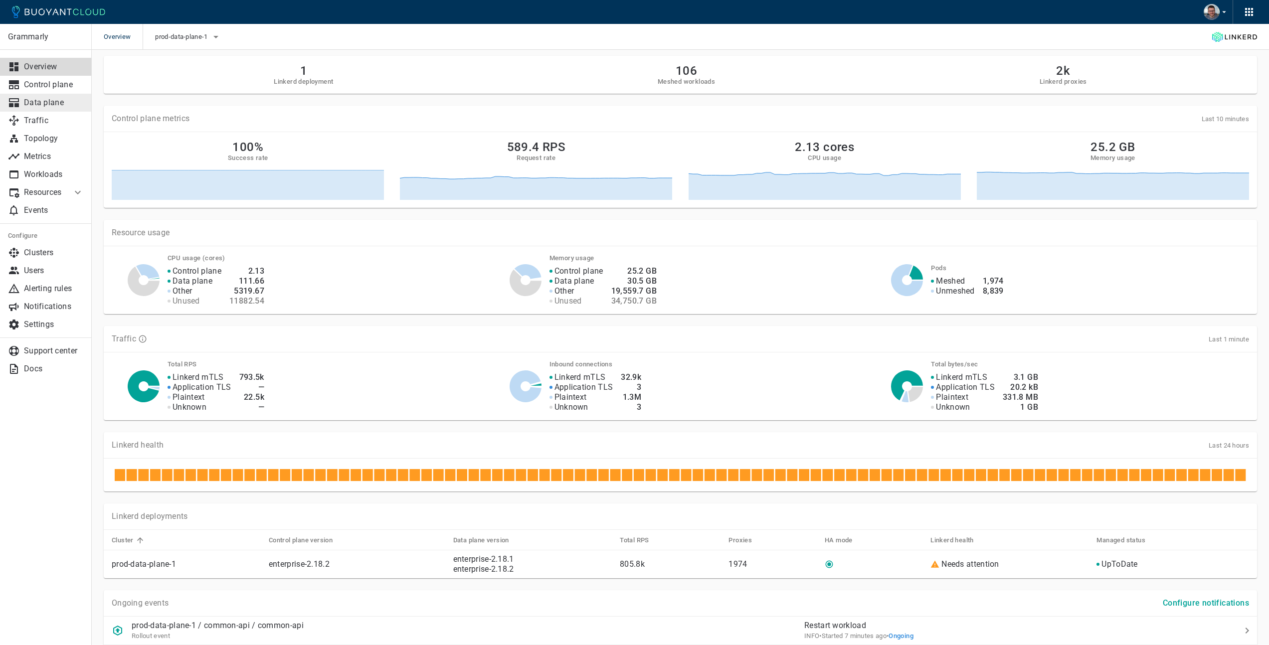 The image size is (1269, 645). I want to click on span: prod-data-plane-1, so click(182, 37).